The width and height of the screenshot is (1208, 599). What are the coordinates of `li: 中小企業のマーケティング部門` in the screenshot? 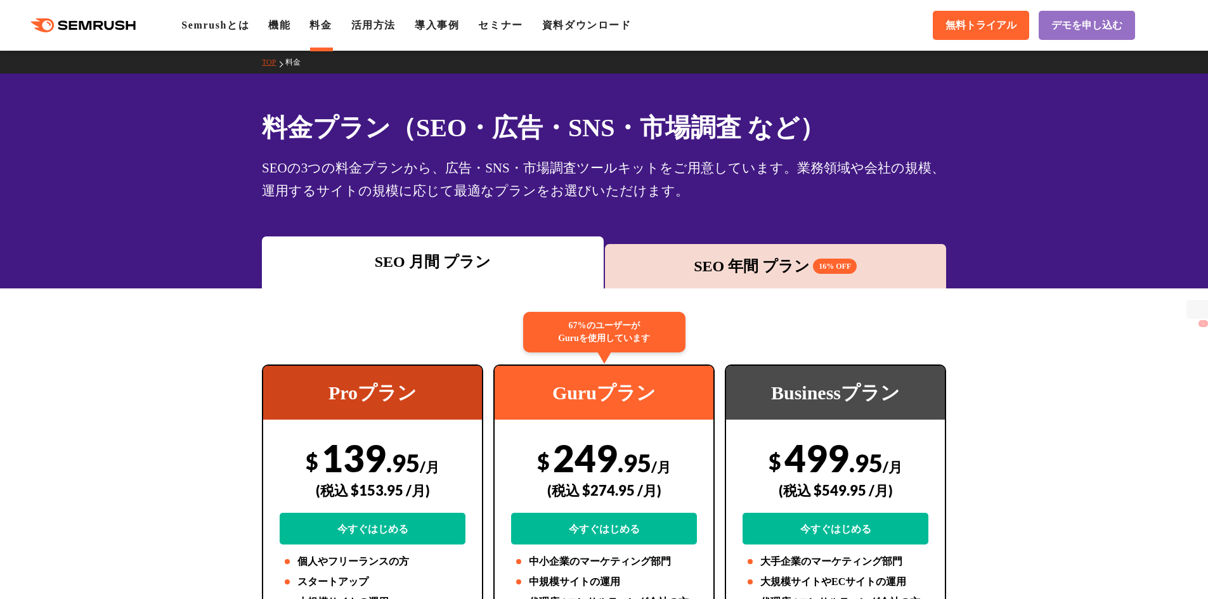 It's located at (604, 562).